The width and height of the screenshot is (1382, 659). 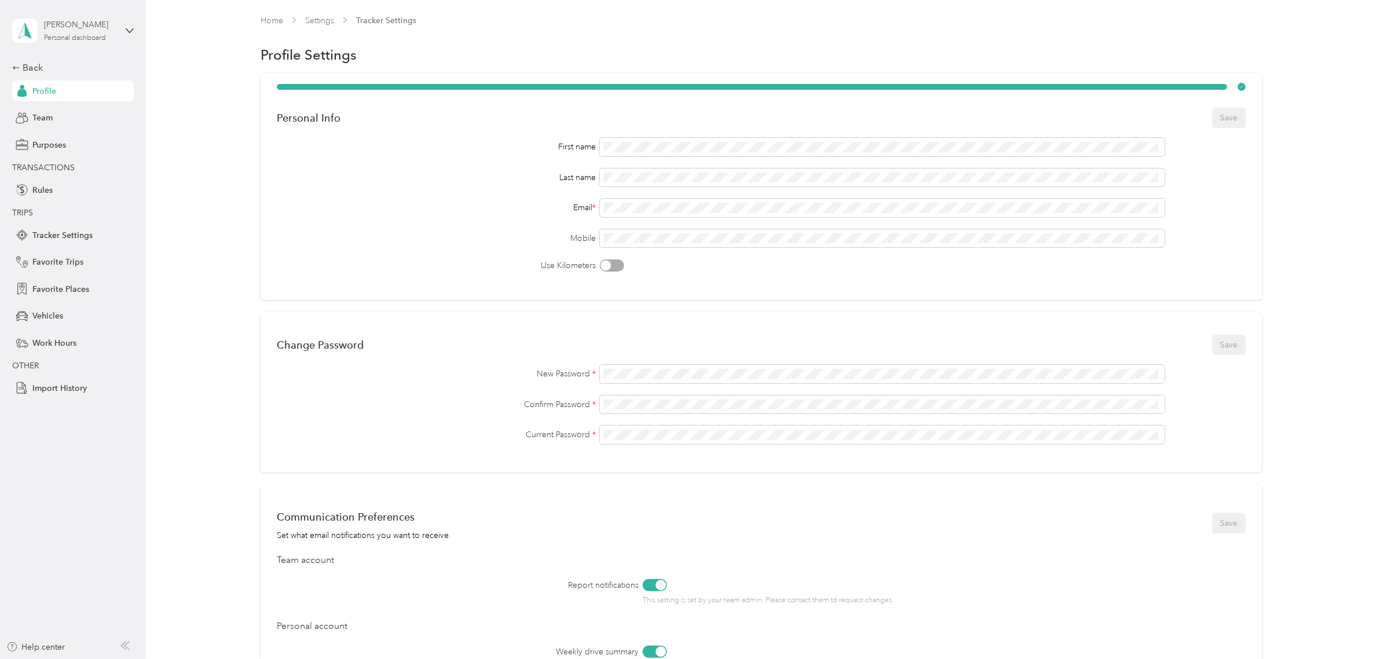 What do you see at coordinates (436, 373) in the screenshot?
I see `label: New Password` at bounding box center [436, 373].